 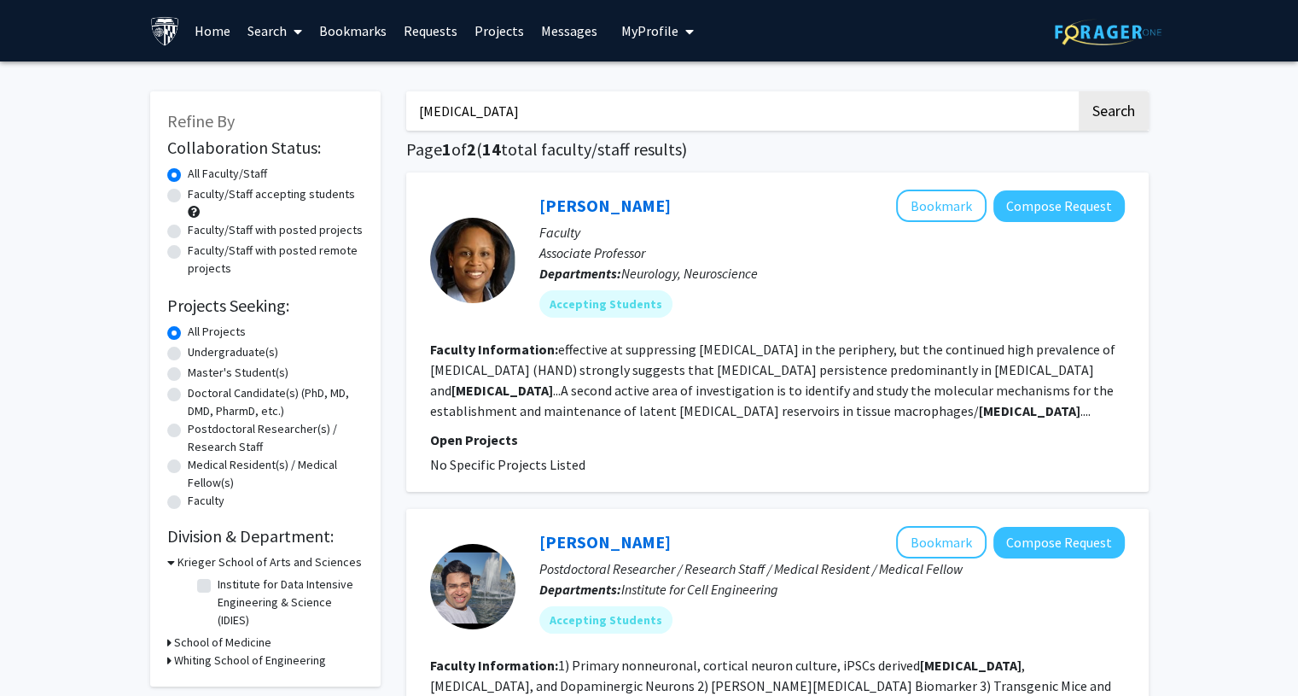 I want to click on button: Add Mohit Kwatra to Bookmarks, so click(x=942, y=542).